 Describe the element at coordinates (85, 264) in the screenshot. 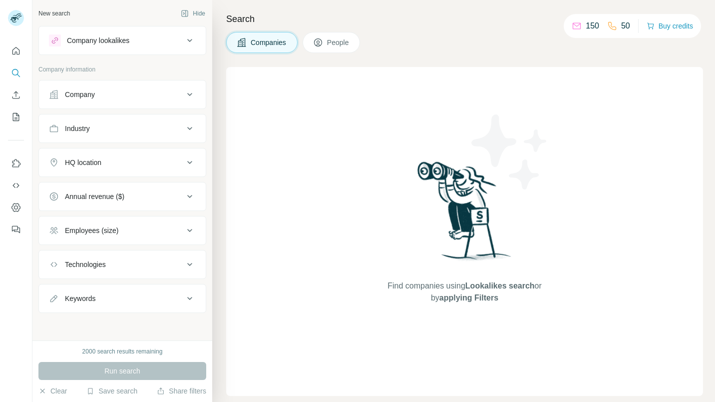

I see `div: Technologies` at that location.